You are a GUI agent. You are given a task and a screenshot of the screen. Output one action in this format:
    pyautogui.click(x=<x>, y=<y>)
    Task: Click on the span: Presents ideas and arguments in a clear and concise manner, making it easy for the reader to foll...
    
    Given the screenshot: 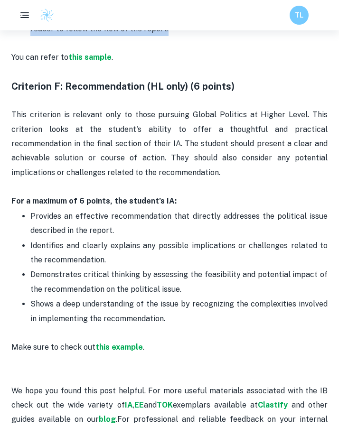 What is the action you would take?
    pyautogui.click(x=180, y=21)
    